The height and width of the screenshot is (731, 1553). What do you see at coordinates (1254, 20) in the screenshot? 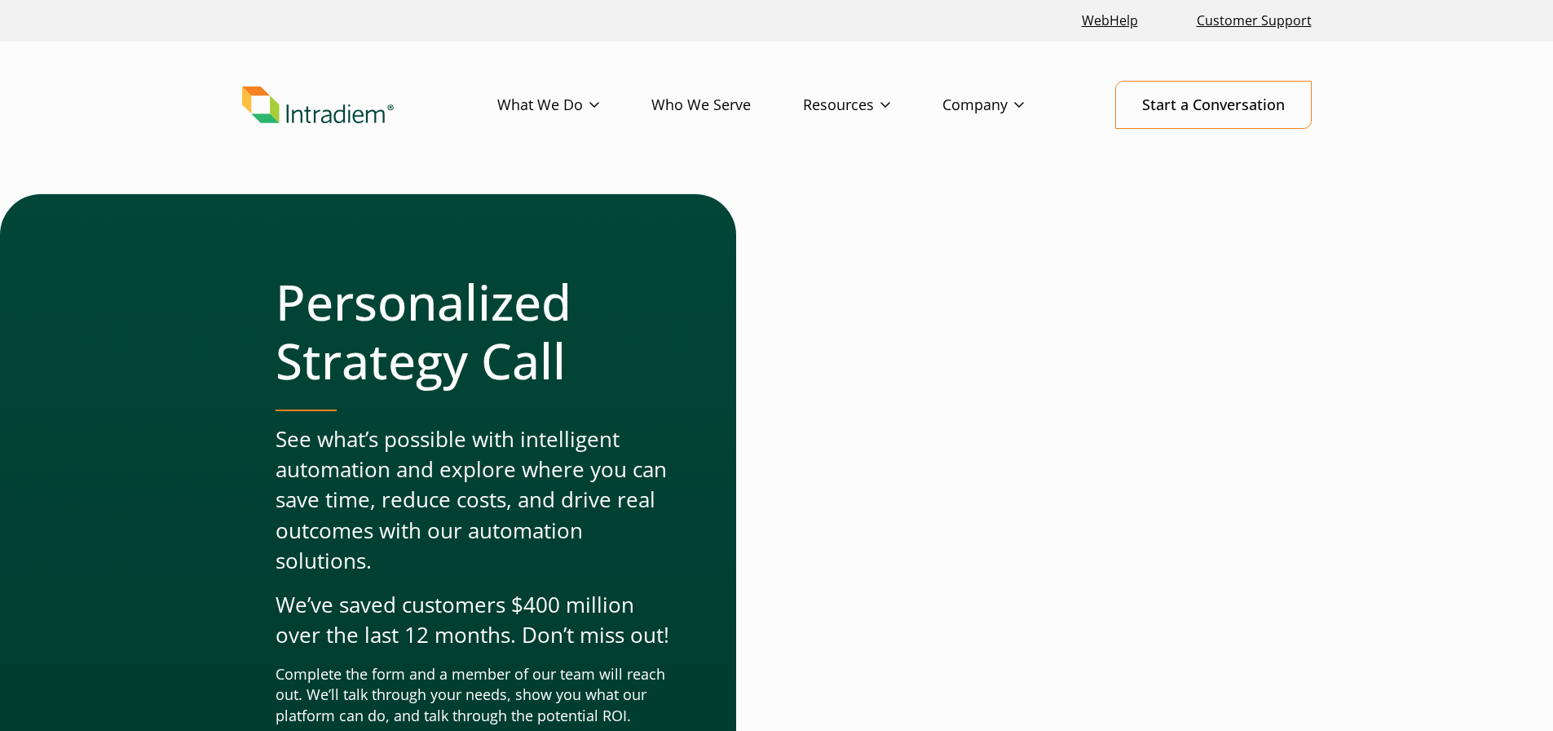
I see `a: Customer Support` at bounding box center [1254, 20].